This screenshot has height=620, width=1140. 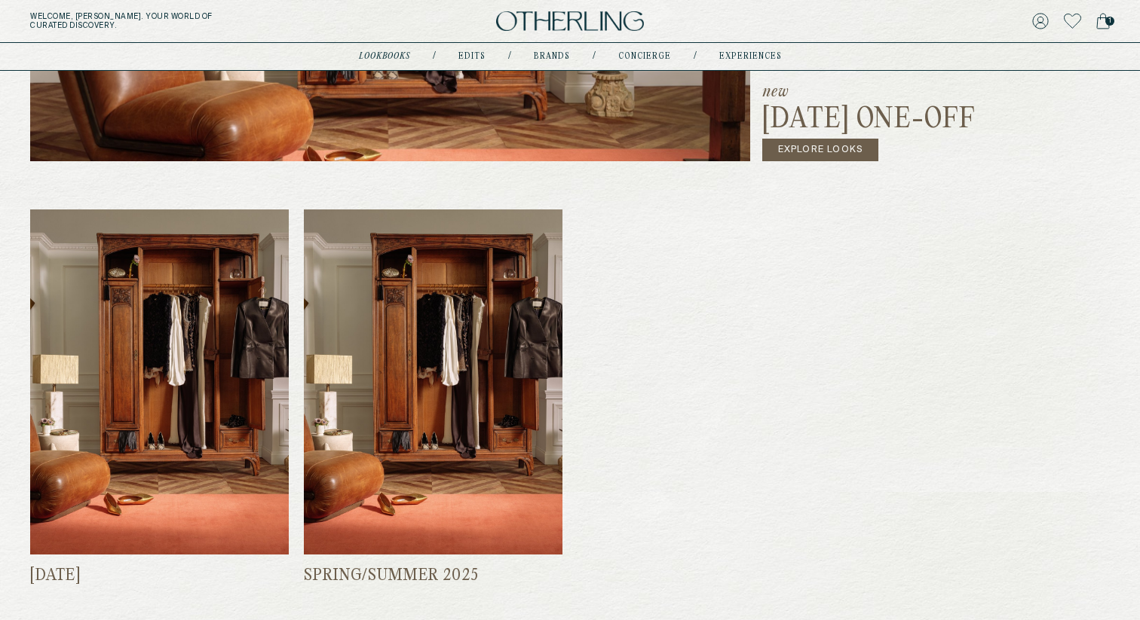 I want to click on a: experiences, so click(x=750, y=57).